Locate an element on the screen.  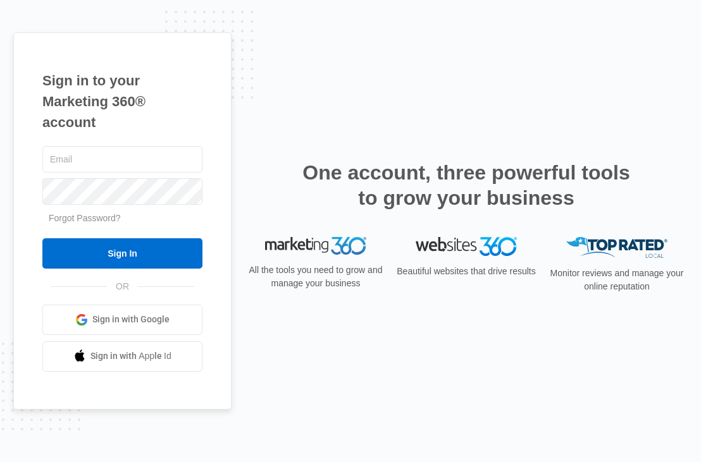
input: Sign In is located at coordinates (122, 254).